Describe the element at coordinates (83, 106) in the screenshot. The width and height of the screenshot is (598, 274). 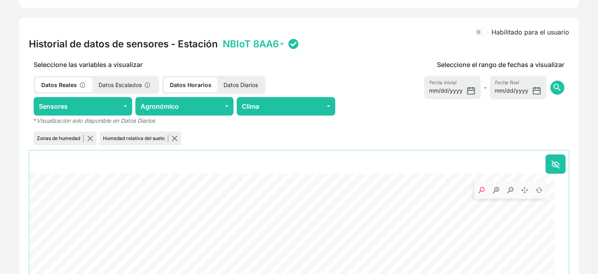
I see `button: Sensores` at that location.